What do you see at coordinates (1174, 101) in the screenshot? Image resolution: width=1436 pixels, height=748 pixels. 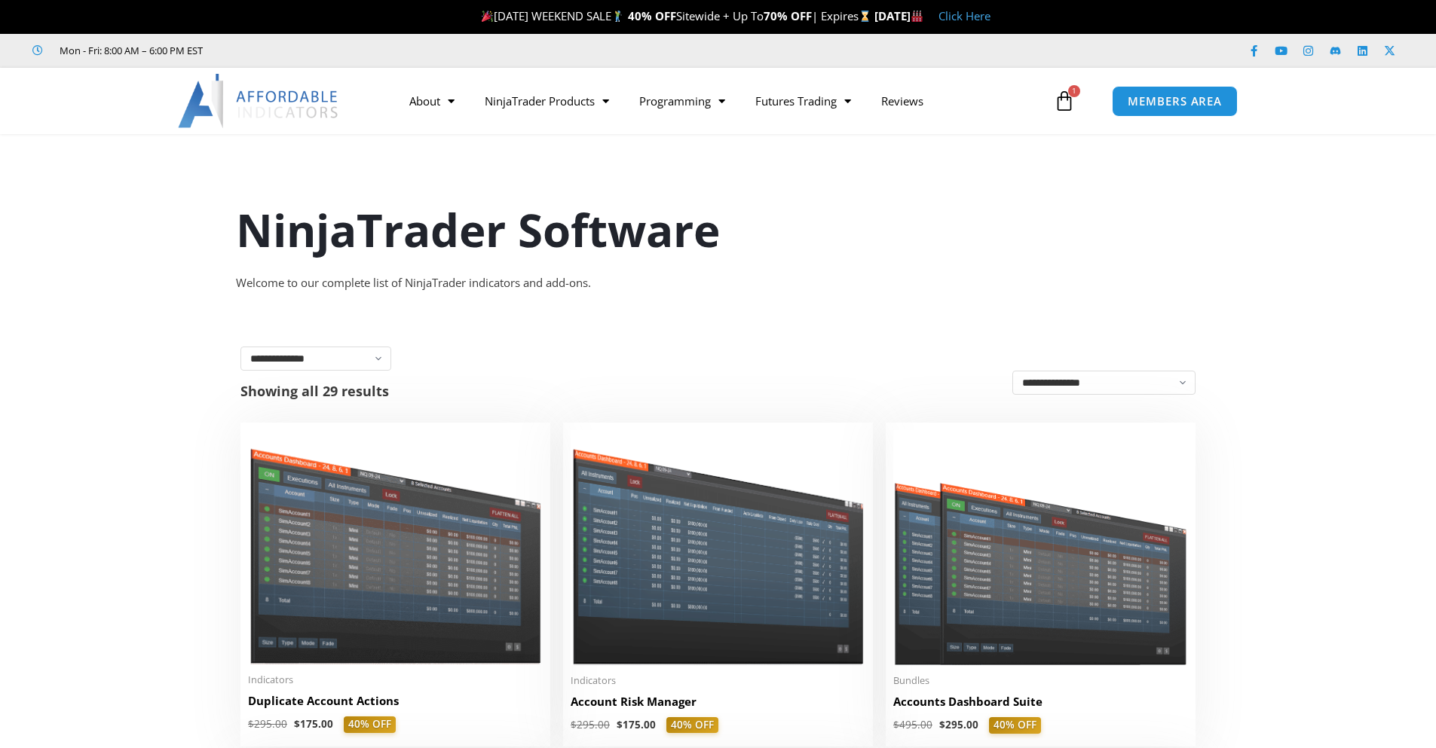 I see `a: MEMBERS AREA` at bounding box center [1174, 101].